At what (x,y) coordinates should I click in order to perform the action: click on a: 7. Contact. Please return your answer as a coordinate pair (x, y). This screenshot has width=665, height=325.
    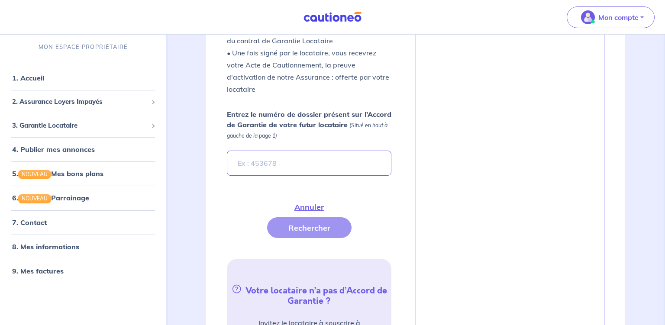
    Looking at the image, I should click on (29, 223).